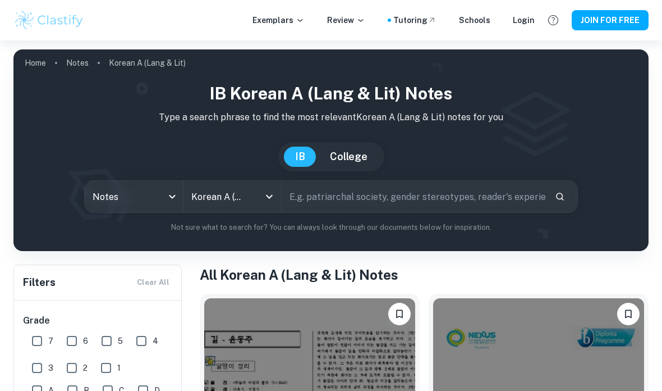  What do you see at coordinates (147, 63) in the screenshot?
I see `p: Korean A (Lang & Lit)` at bounding box center [147, 63].